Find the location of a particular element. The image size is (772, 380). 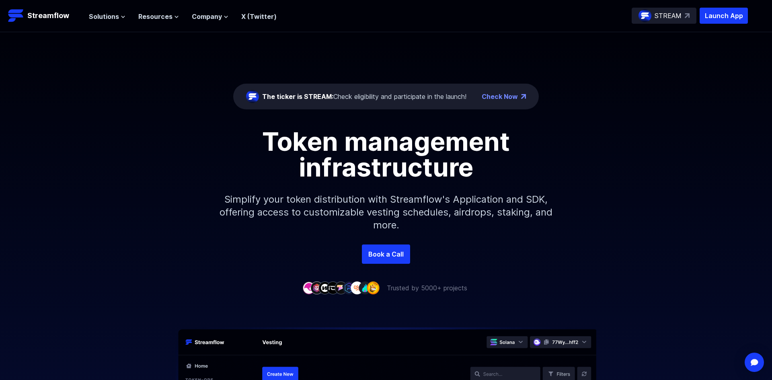

button: Launch App is located at coordinates (724, 16).